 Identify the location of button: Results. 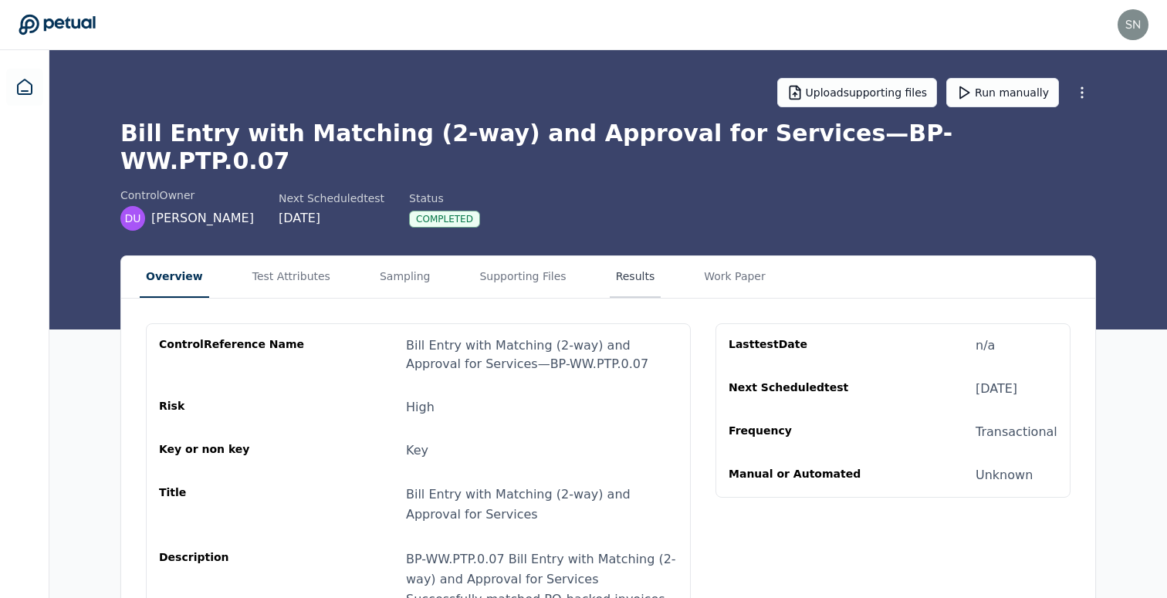
(635, 277).